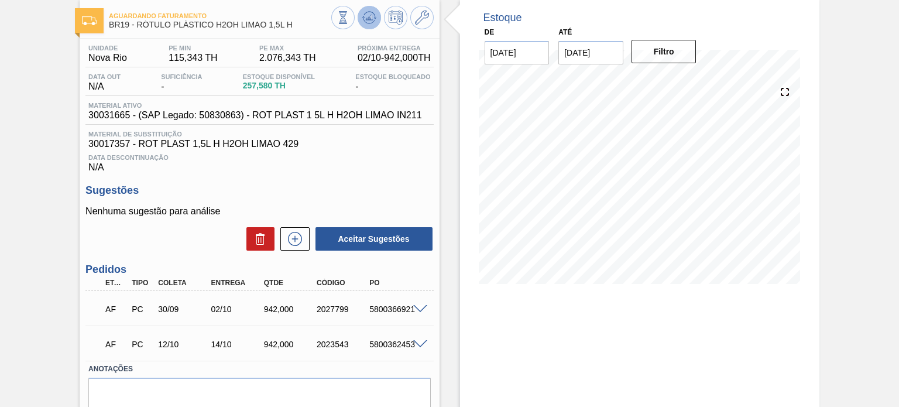 This screenshot has width=899, height=407. What do you see at coordinates (255, 115) in the screenshot?
I see `span: 30031665 - (SAP Legado: 50830863) - ROT PLAST 1 5L H H2OH LIMAO IN211` at bounding box center [255, 115].